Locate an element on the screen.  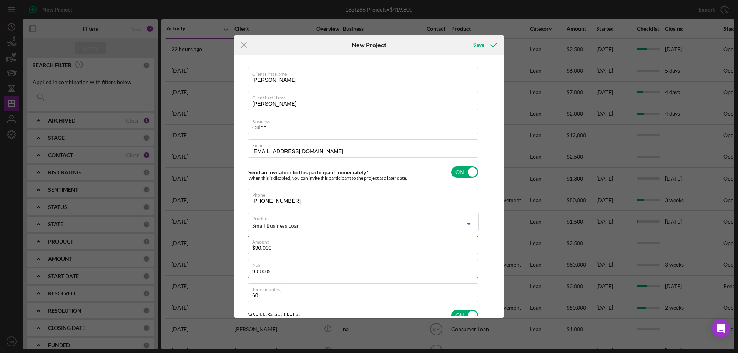
div: Save is located at coordinates (478, 45).